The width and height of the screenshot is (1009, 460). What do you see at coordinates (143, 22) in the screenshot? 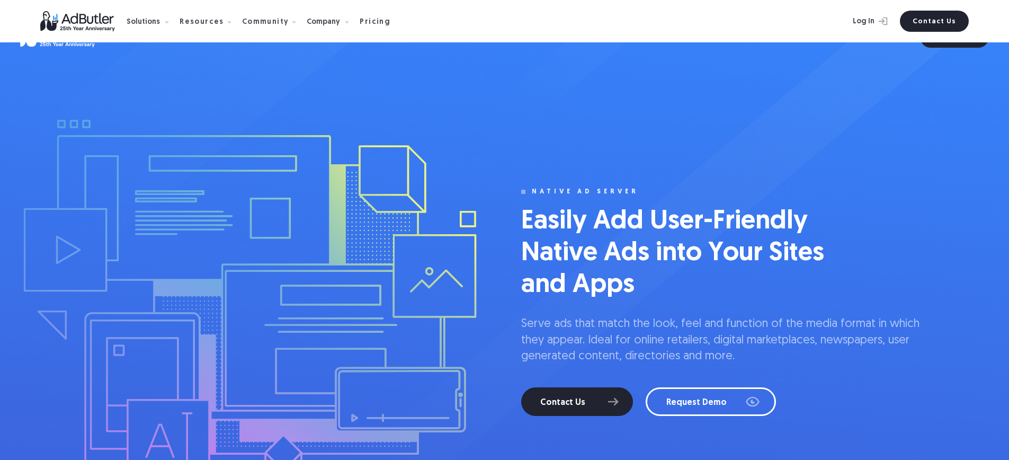
I see `div: Solutions` at bounding box center [143, 22].